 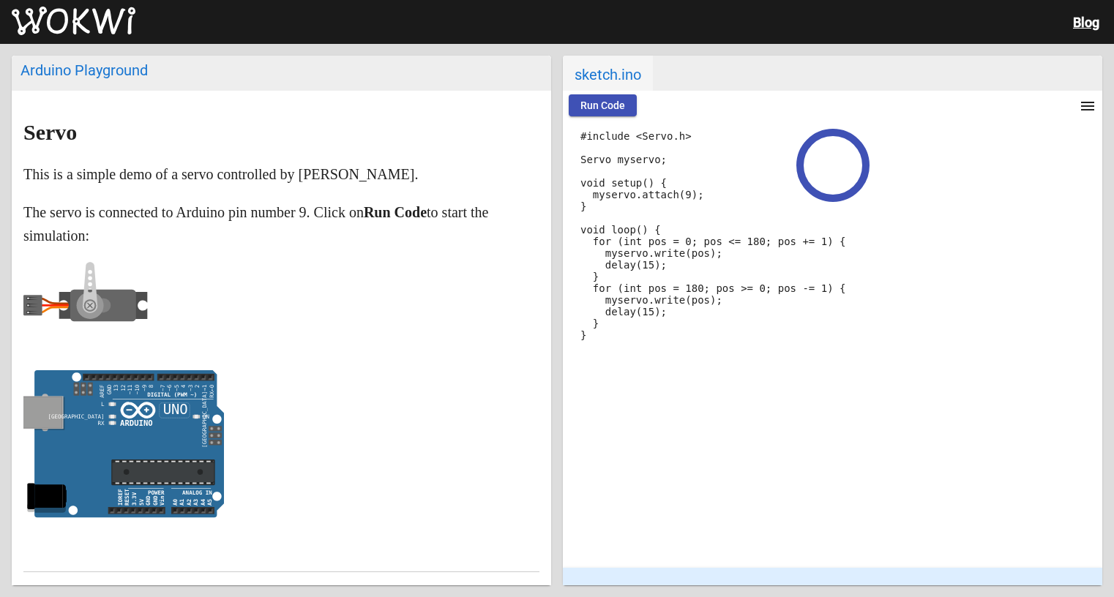 I want to click on p: The servo is connected to Arduino pin number 9. Click on to start the simulation:, so click(x=281, y=224).